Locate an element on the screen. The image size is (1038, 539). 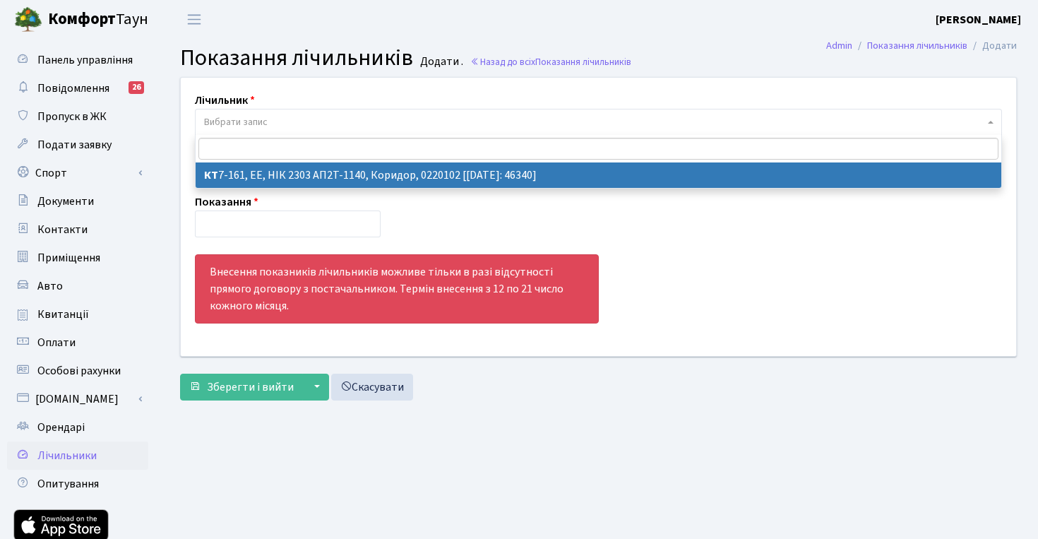
a: Панель управління is located at coordinates (78, 60).